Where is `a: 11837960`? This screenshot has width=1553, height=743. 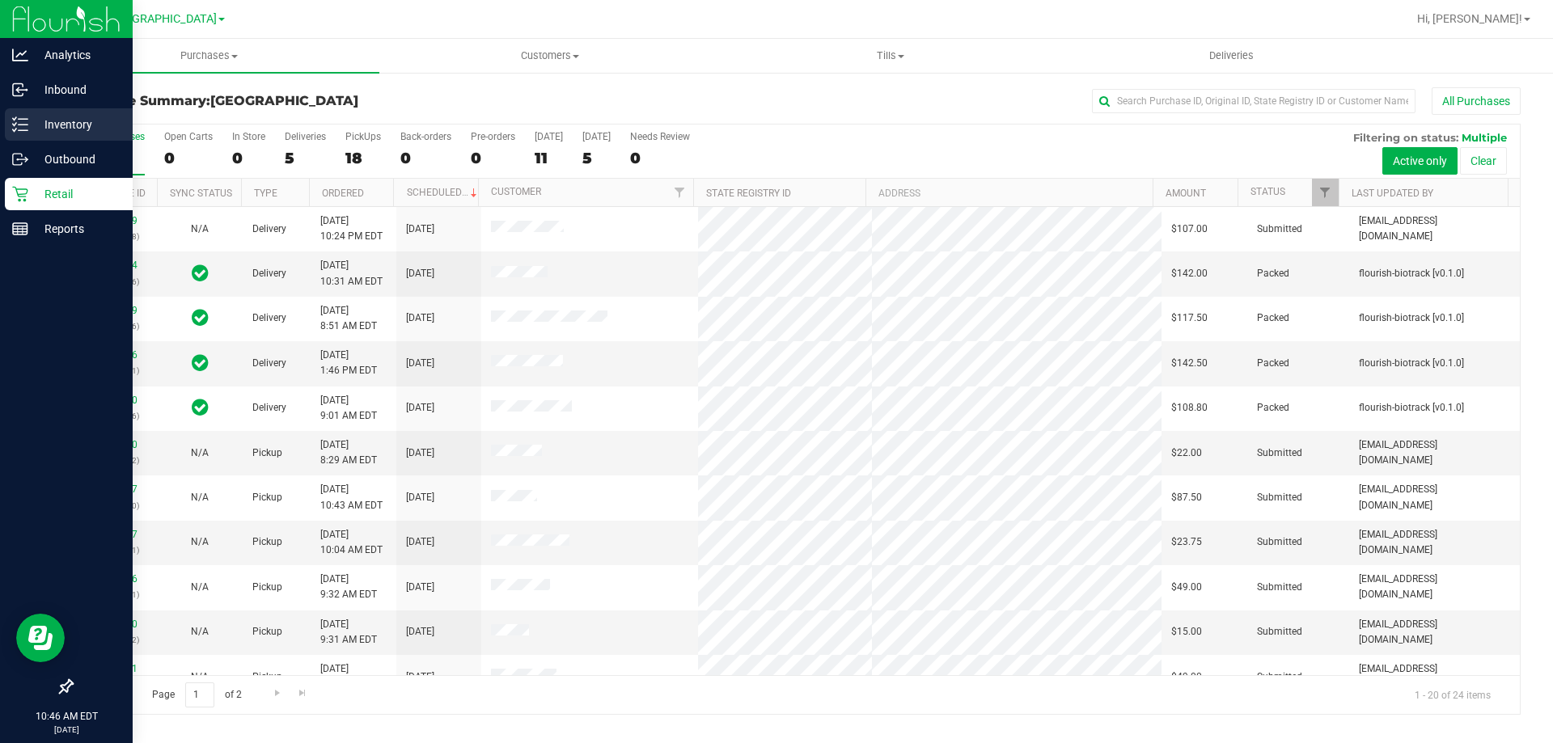 a: 11837960 is located at coordinates (115, 624).